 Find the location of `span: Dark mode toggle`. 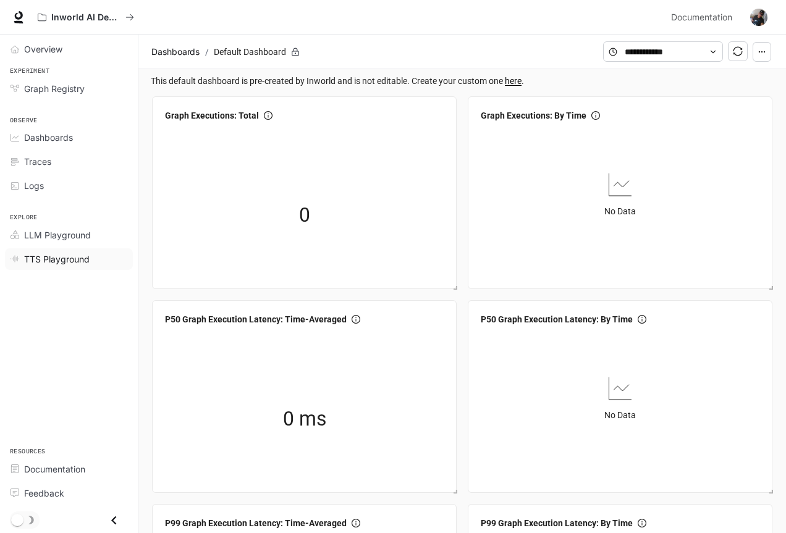

span: Dark mode toggle is located at coordinates (17, 519).